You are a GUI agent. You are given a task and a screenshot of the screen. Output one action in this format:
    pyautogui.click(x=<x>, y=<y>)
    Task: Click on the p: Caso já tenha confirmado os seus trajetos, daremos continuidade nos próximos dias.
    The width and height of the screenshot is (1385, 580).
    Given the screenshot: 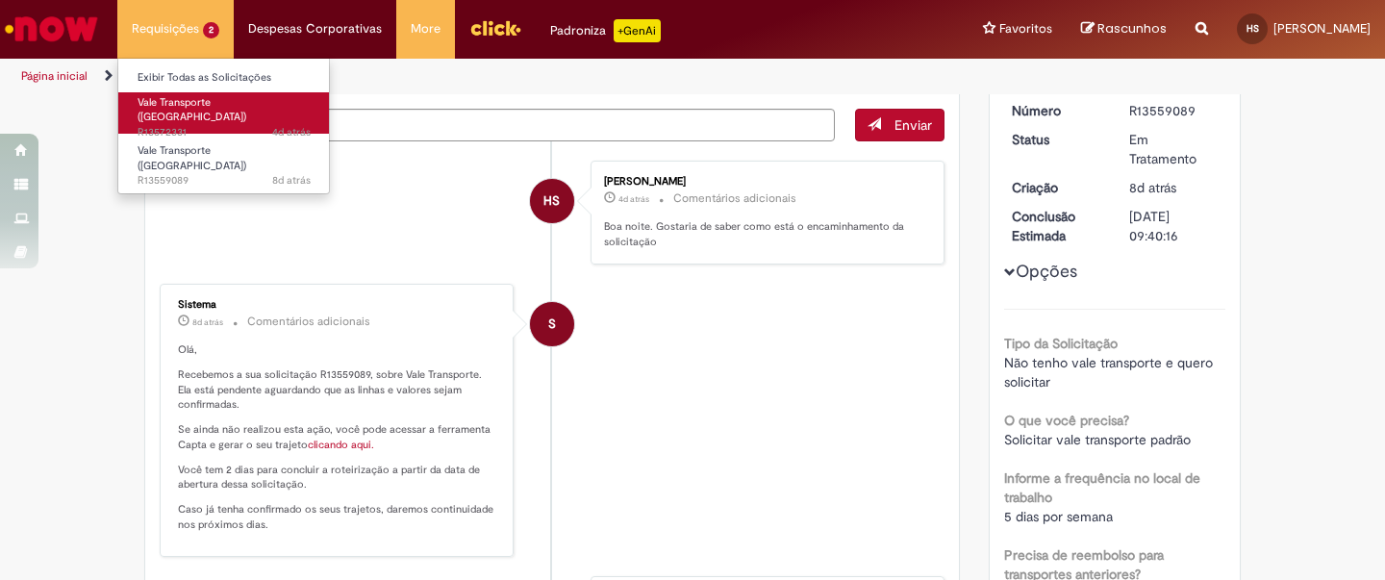 What is the action you would take?
    pyautogui.click(x=338, y=516)
    